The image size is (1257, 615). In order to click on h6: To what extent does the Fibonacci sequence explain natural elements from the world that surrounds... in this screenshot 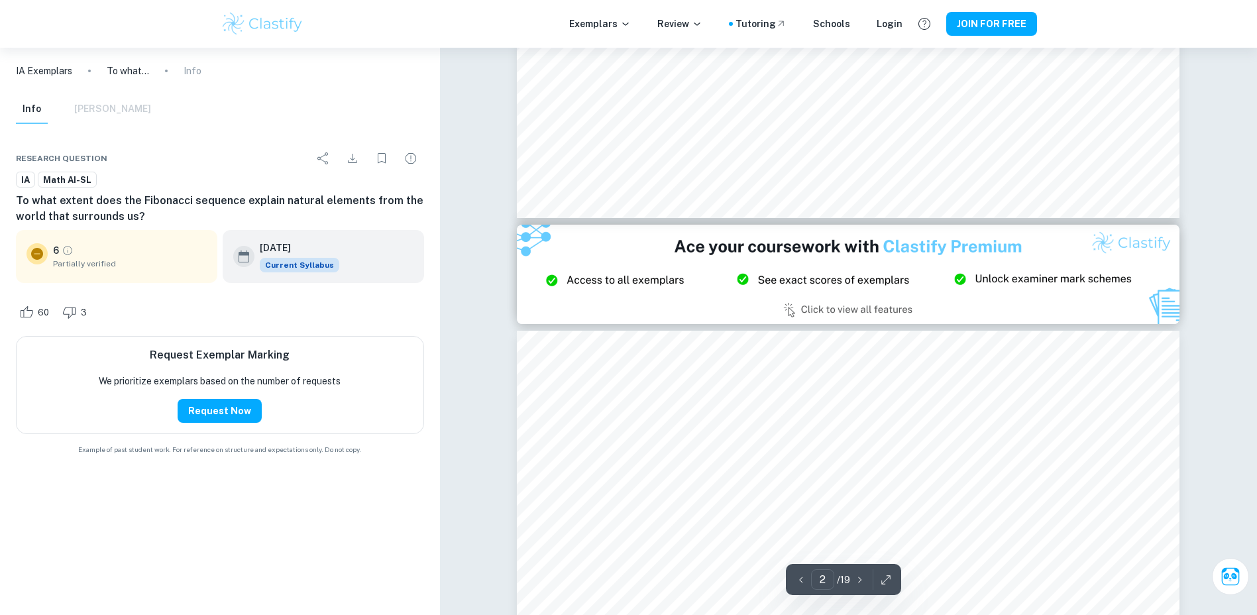, I will do `click(220, 209)`.